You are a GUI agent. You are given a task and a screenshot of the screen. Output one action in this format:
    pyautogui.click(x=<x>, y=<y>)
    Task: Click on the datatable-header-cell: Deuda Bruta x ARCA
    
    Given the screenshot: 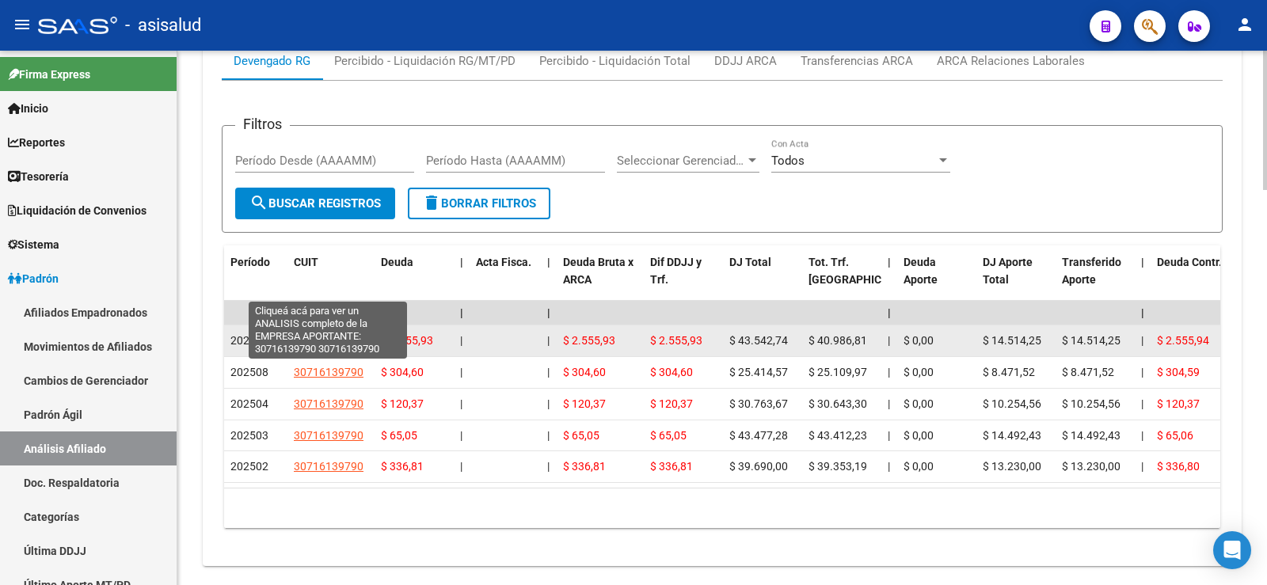 What is the action you would take?
    pyautogui.click(x=600, y=280)
    